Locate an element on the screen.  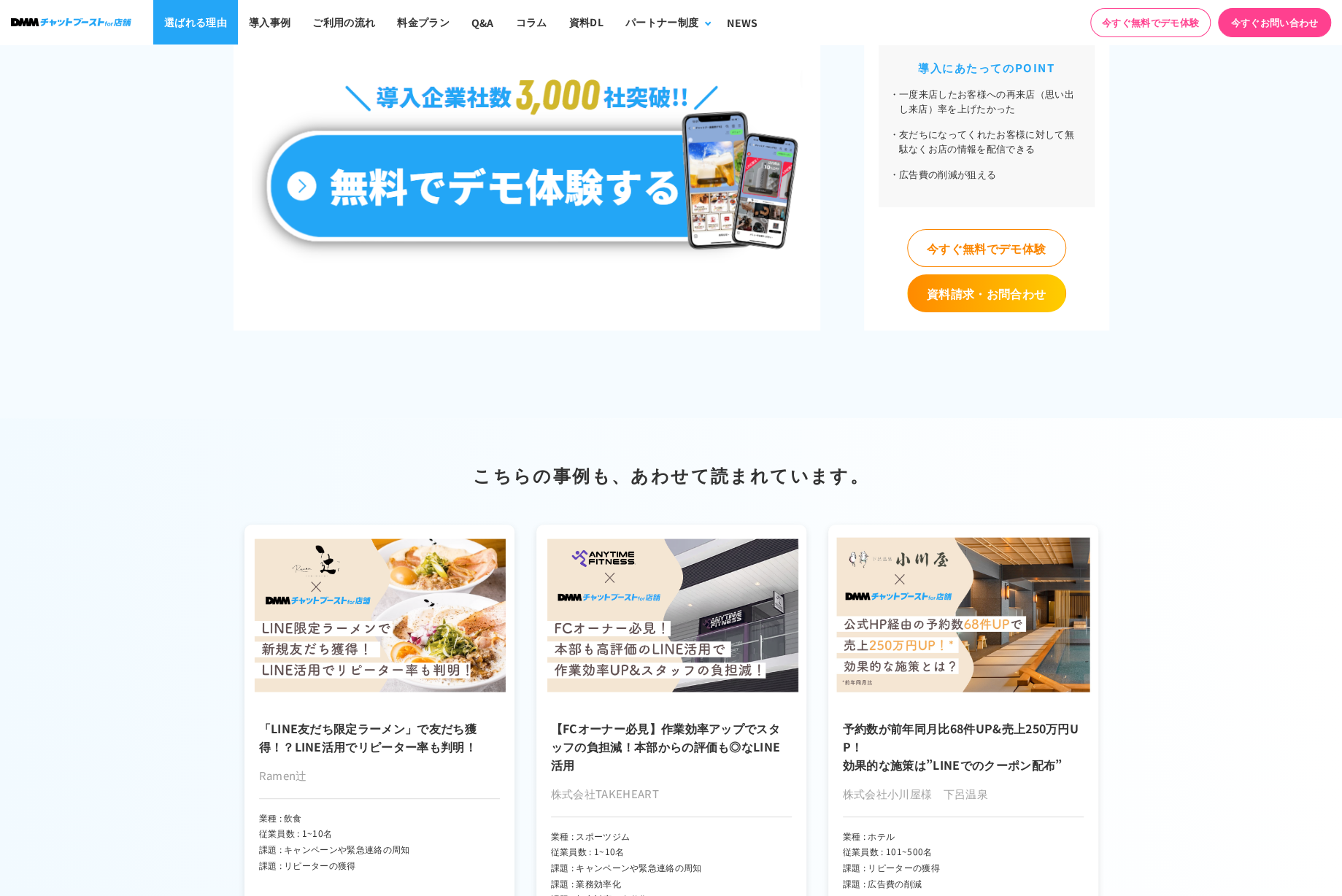
a: 資料請求・お問合わせ is located at coordinates (986, 293).